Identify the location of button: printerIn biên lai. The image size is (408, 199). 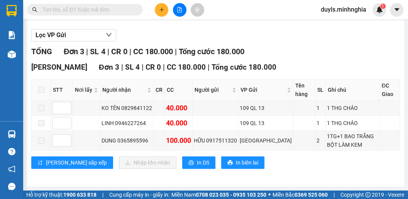
(243, 162).